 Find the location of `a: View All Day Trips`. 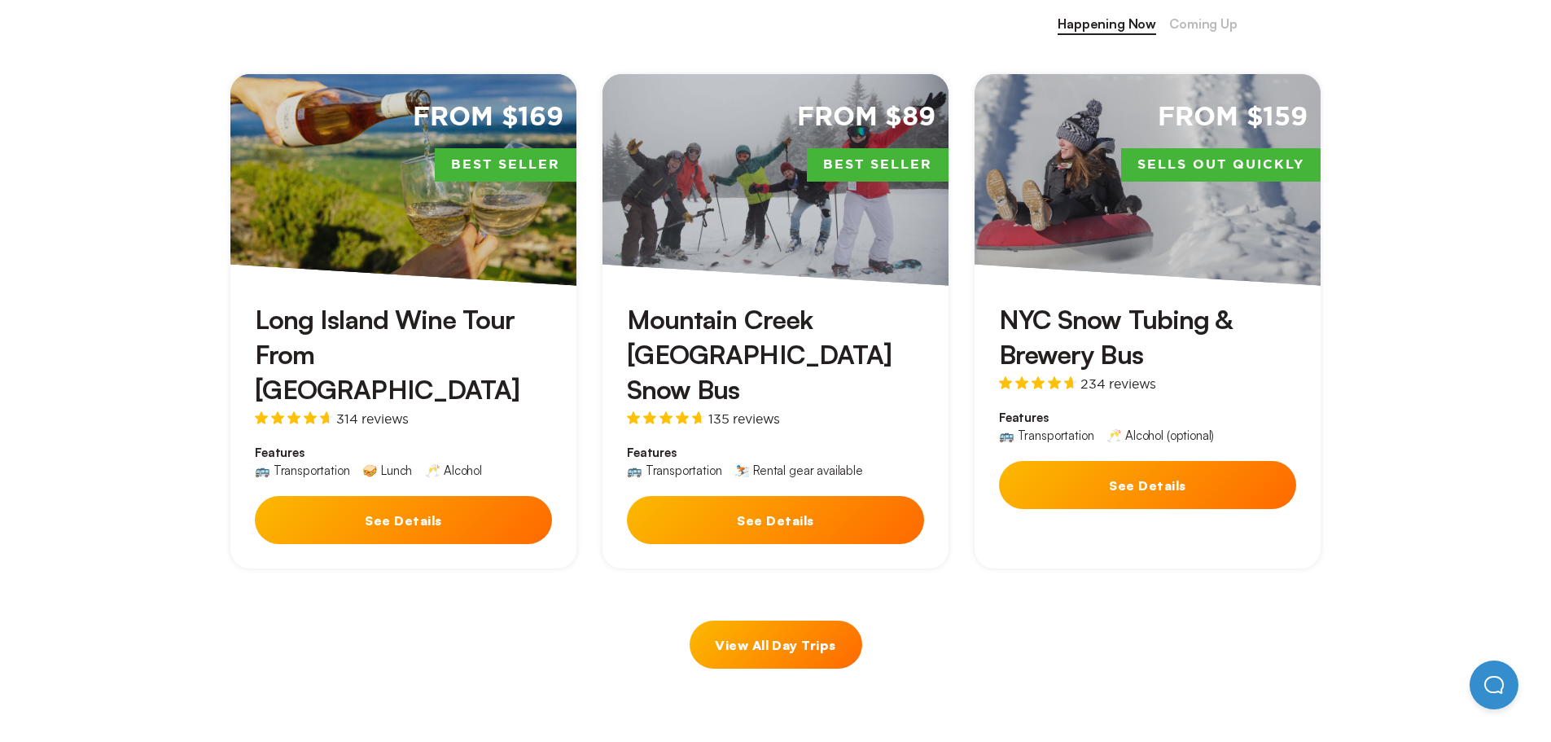

a: View All Day Trips is located at coordinates (776, 644).